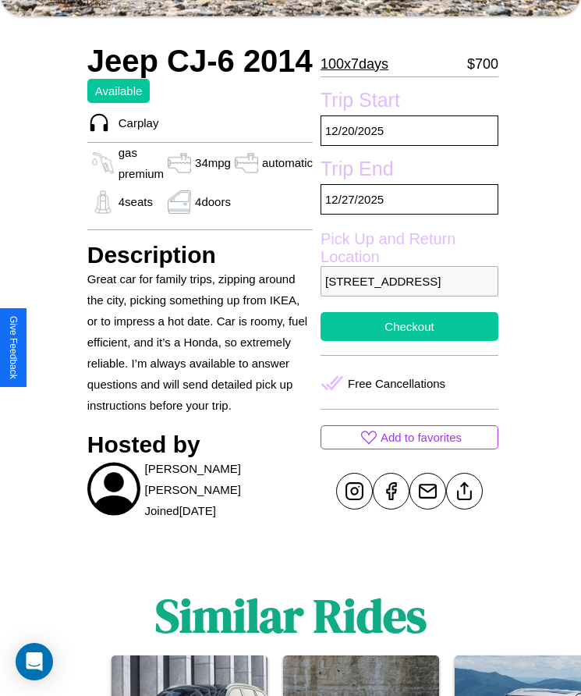 The image size is (581, 696). I want to click on p: Free Cancellations, so click(396, 383).